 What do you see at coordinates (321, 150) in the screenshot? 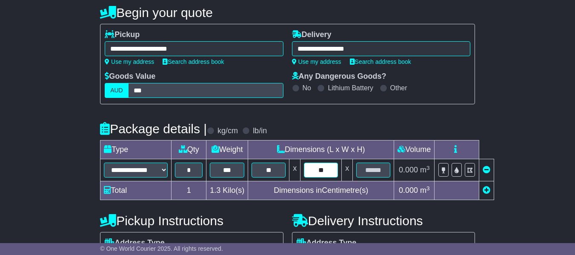
I see `td: Dimensions (L x W x H)` at bounding box center [321, 150].